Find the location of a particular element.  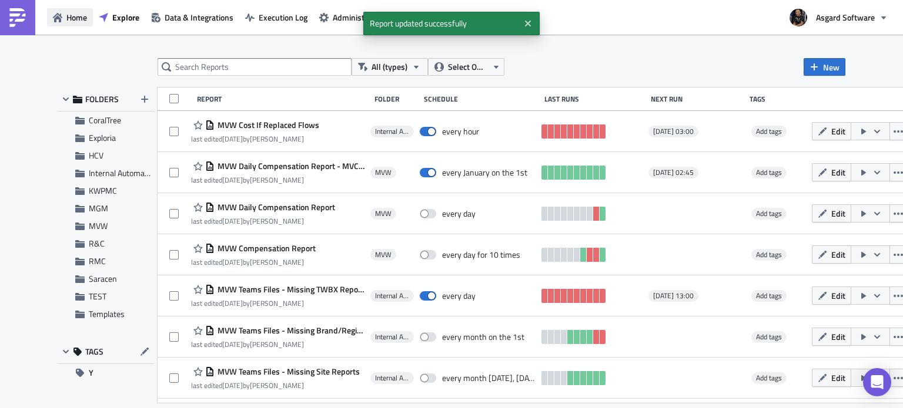

button: Close is located at coordinates (528, 24).